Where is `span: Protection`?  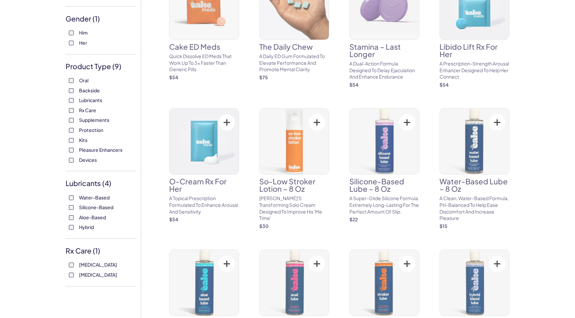
span: Protection is located at coordinates (91, 130).